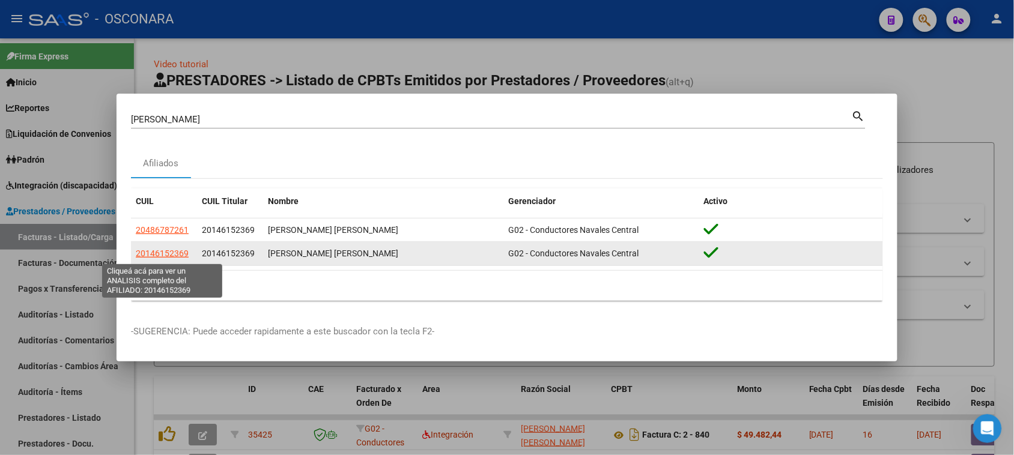  I want to click on span: CUIL Titular, so click(225, 201).